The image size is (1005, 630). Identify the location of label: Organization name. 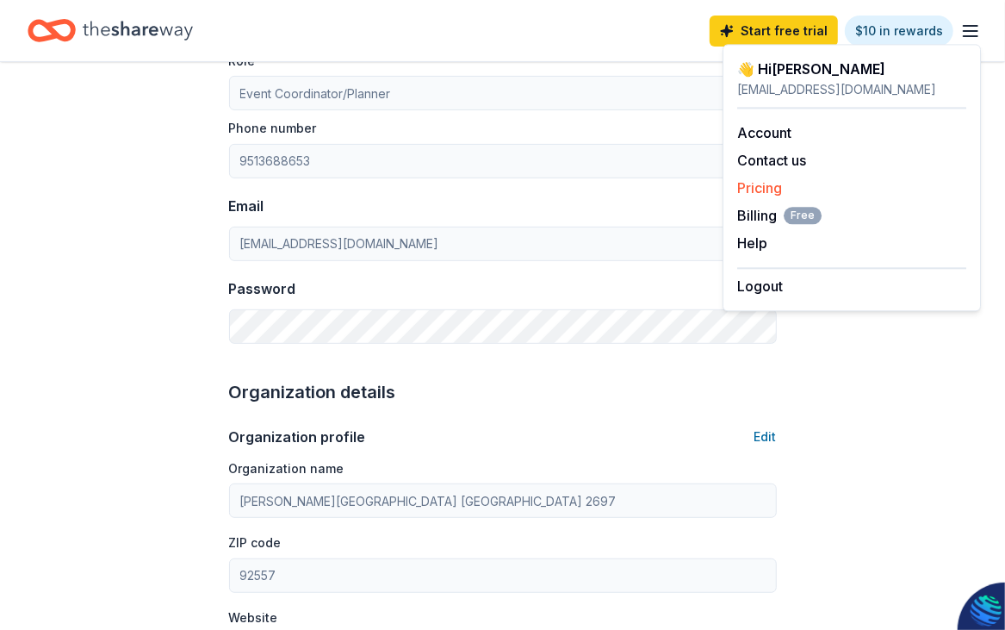
(287, 469).